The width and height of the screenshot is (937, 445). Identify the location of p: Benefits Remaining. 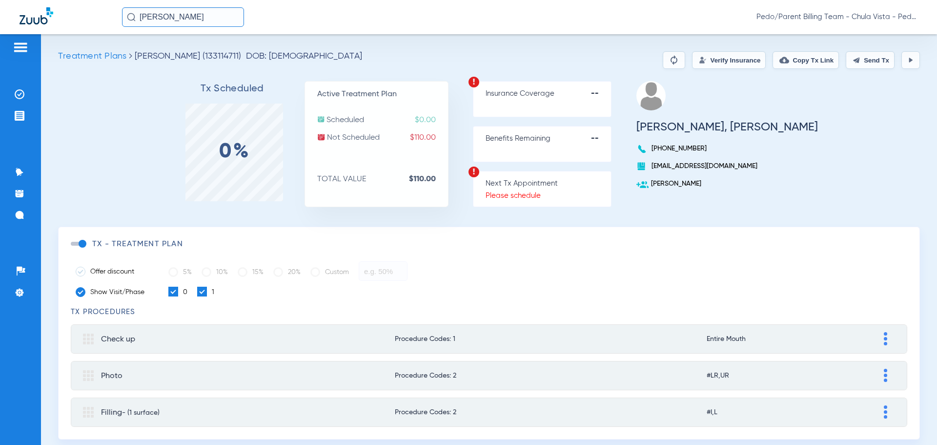
(548, 139).